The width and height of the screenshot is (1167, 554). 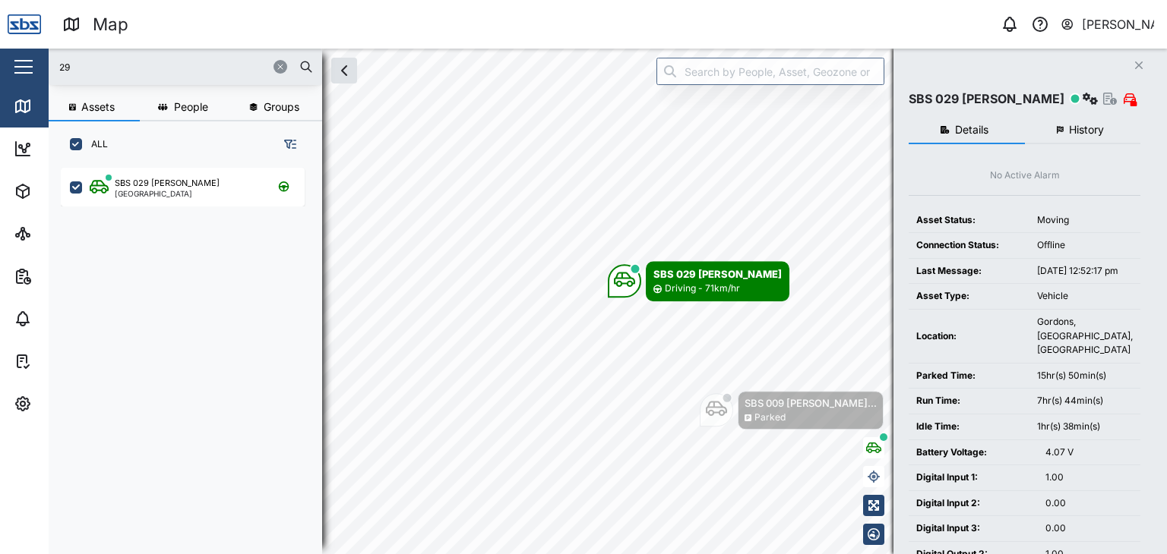 I want to click on div: 1hr(s) 38min(s), so click(x=1085, y=427).